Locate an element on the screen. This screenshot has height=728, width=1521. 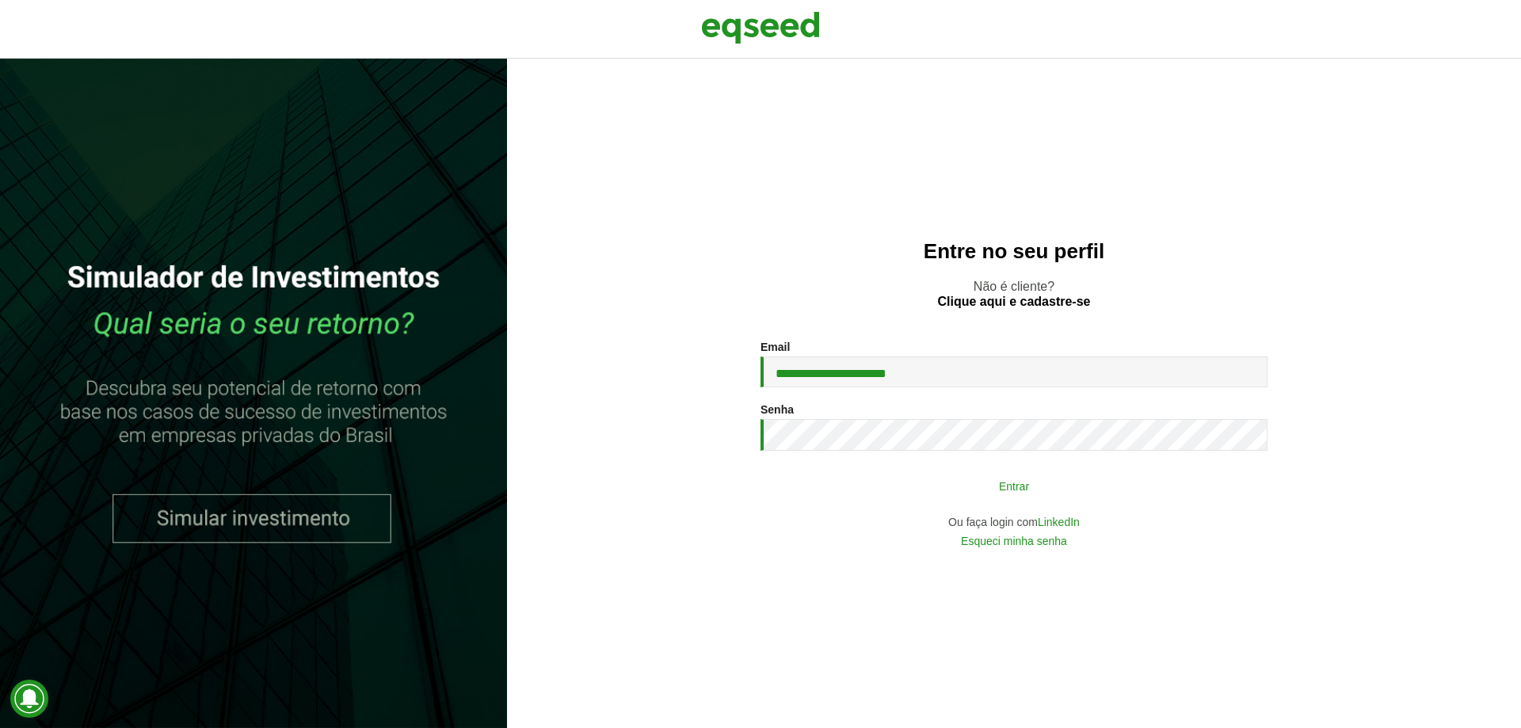
label: Senha is located at coordinates (777, 410).